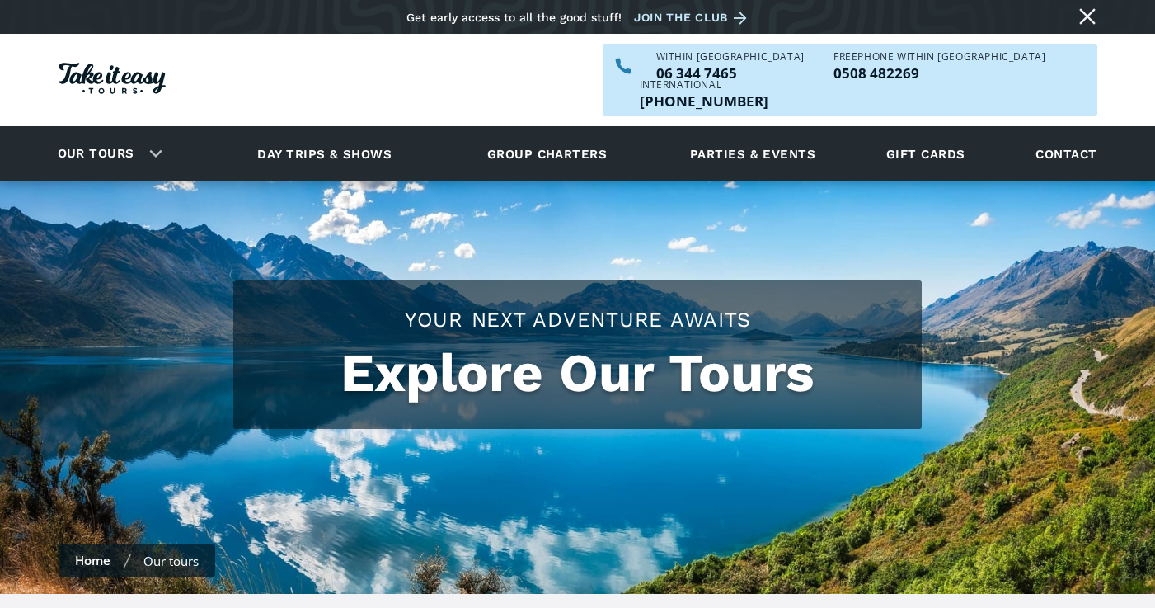 The width and height of the screenshot is (1155, 608). I want to click on a: Home, so click(92, 560).